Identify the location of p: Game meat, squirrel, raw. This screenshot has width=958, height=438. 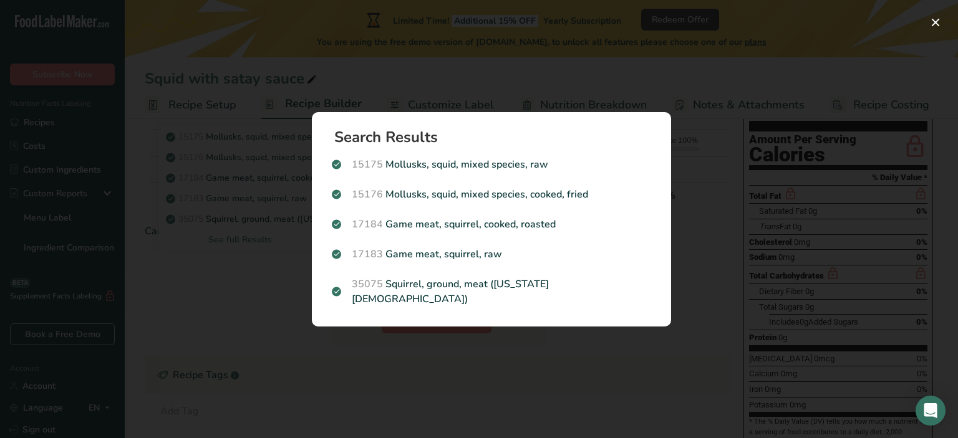
(491, 254).